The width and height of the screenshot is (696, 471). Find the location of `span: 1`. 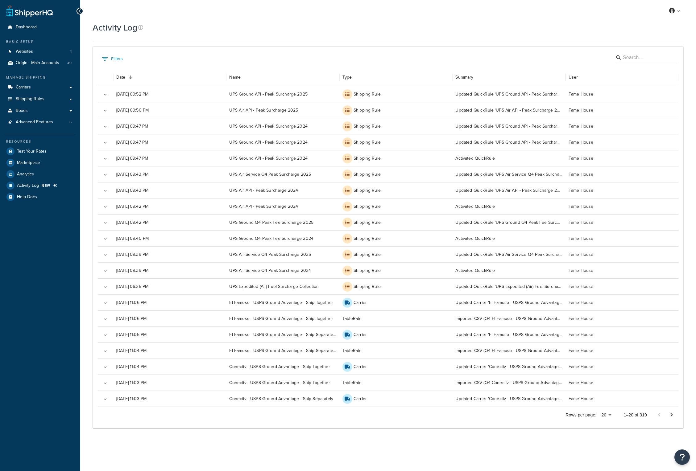

span: 1 is located at coordinates (71, 52).